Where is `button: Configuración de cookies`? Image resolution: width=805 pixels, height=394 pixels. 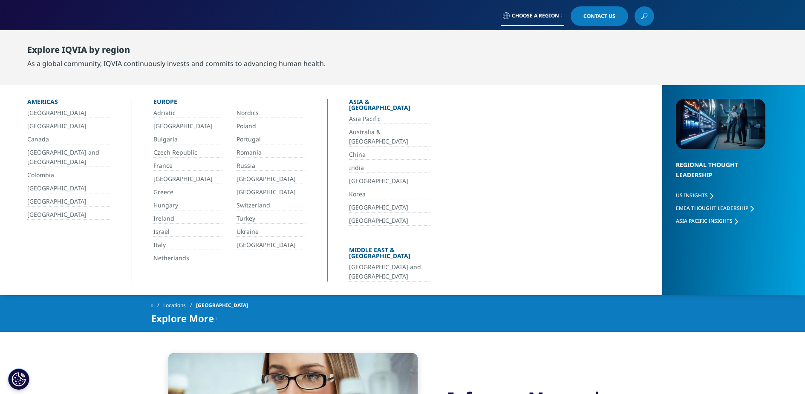
button: Configuración de cookies is located at coordinates (19, 380).